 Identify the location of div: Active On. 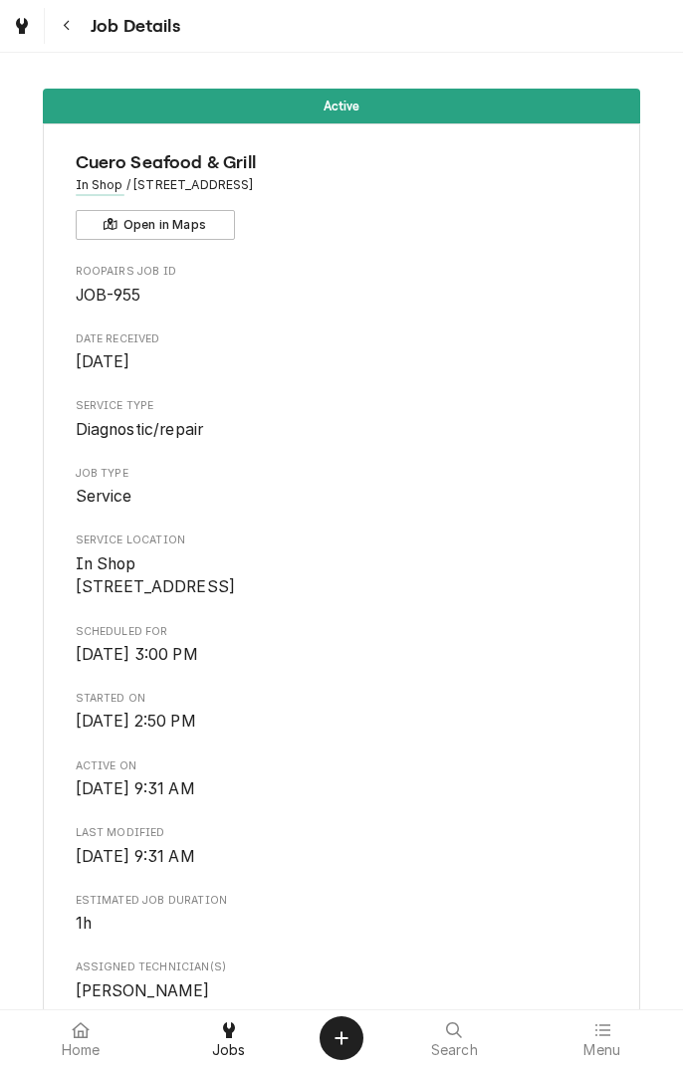
(341, 779).